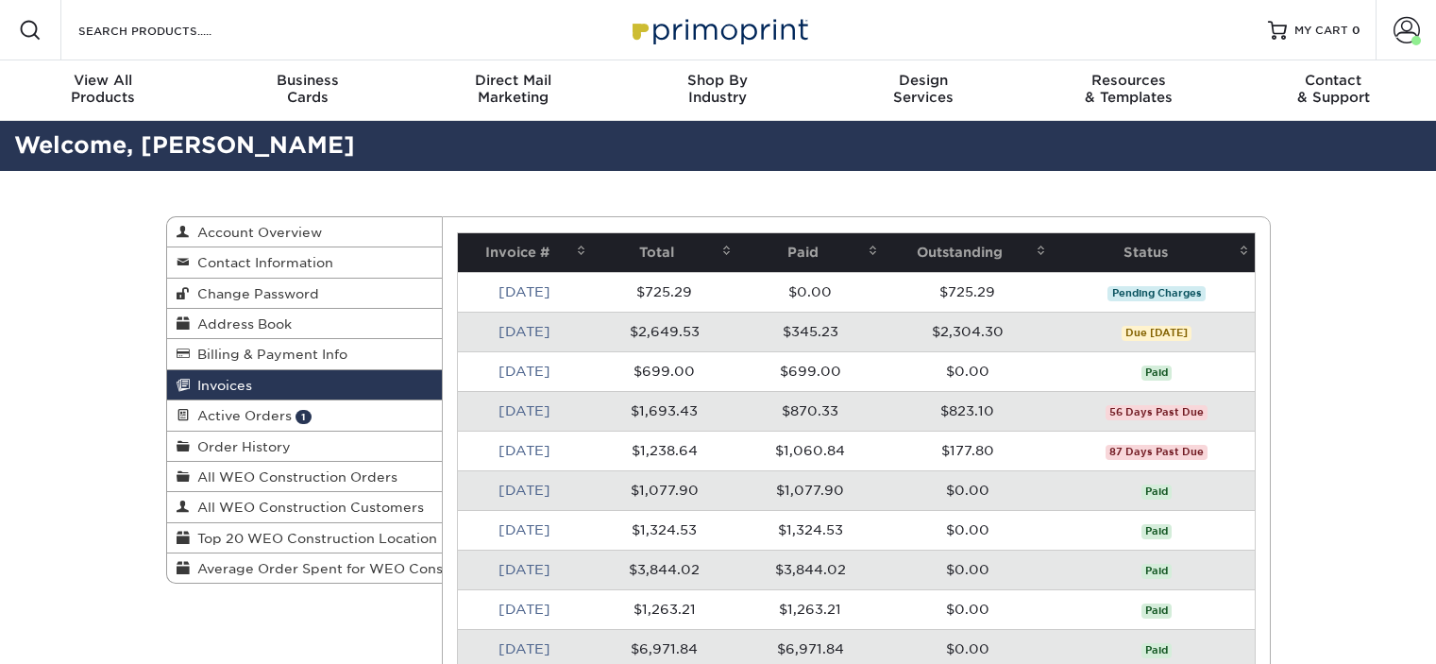 This screenshot has height=664, width=1436. What do you see at coordinates (717, 91) in the screenshot?
I see `a: Shop ByIndustry` at bounding box center [717, 91].